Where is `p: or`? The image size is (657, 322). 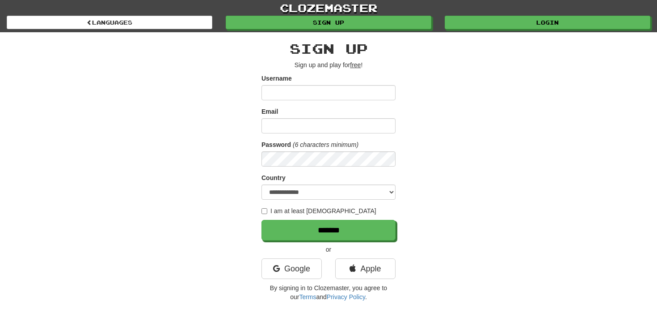 p: or is located at coordinates (329, 249).